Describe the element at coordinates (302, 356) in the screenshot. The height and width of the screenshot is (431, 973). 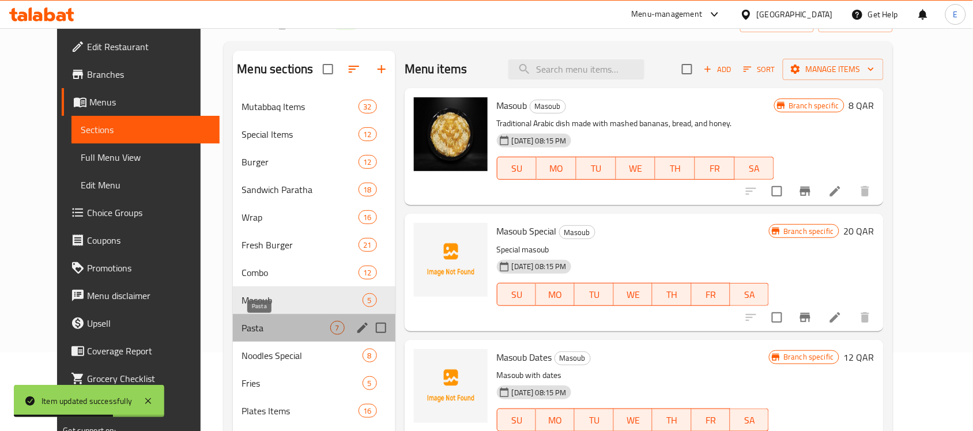
I see `span: Noodles Special` at that location.